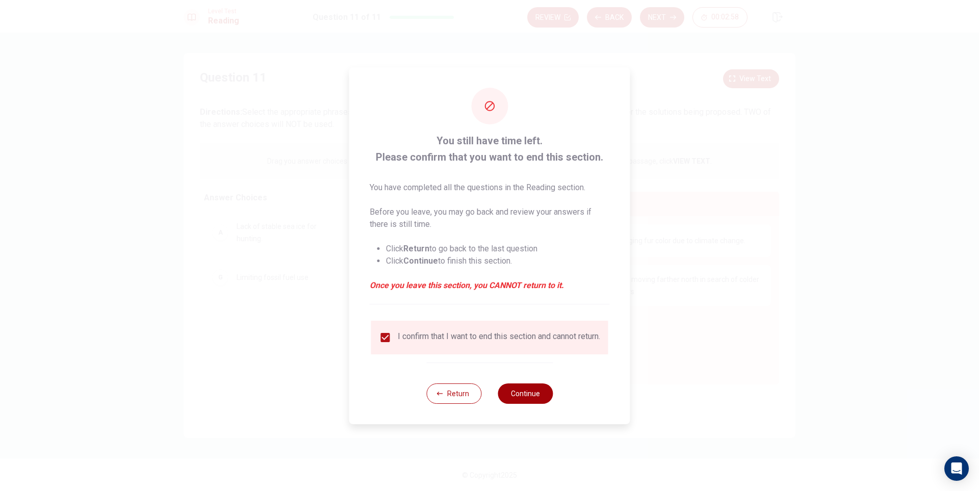 The height and width of the screenshot is (491, 979). What do you see at coordinates (489, 149) in the screenshot?
I see `span: You still have time left. Please confirm that you want to end this section.` at bounding box center [489, 149].